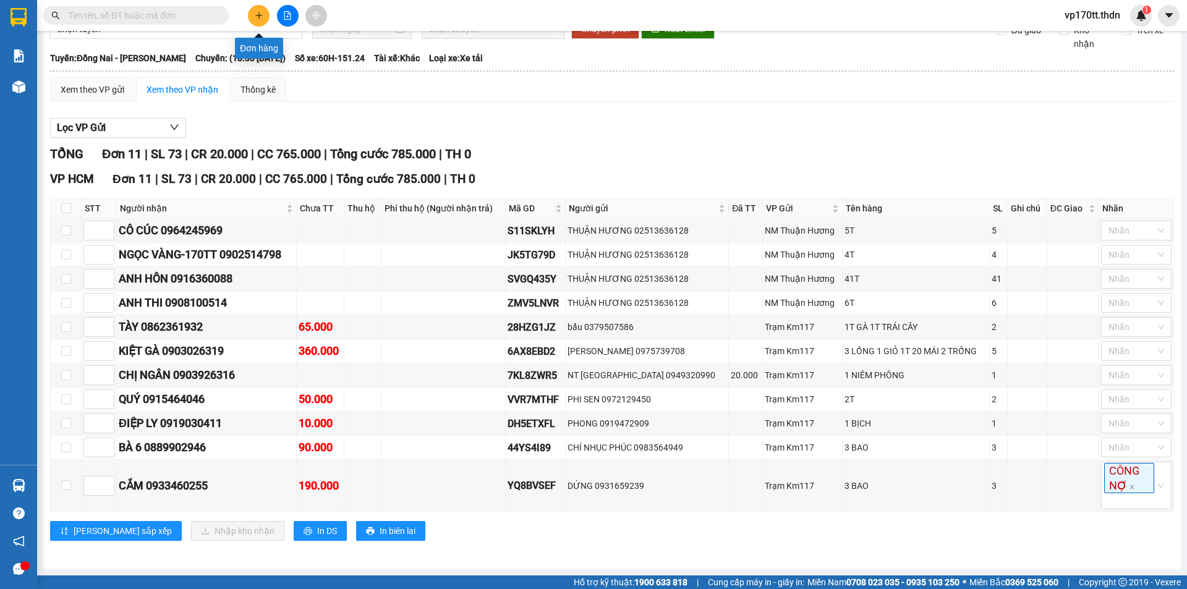  Describe the element at coordinates (19, 569) in the screenshot. I see `span: message` at that location.